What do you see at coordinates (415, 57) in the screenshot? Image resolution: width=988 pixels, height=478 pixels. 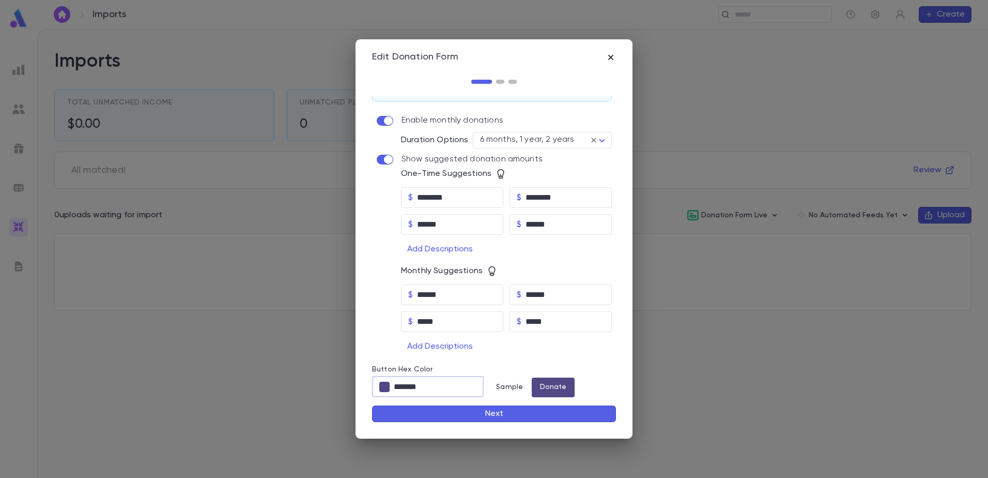 I see `div: Edit Donation Form` at bounding box center [415, 57].